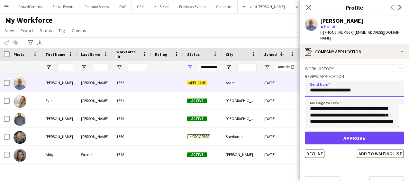 This screenshot has height=181, width=409. Describe the element at coordinates (161, 54) in the screenshot. I see `span: Rating` at that location.